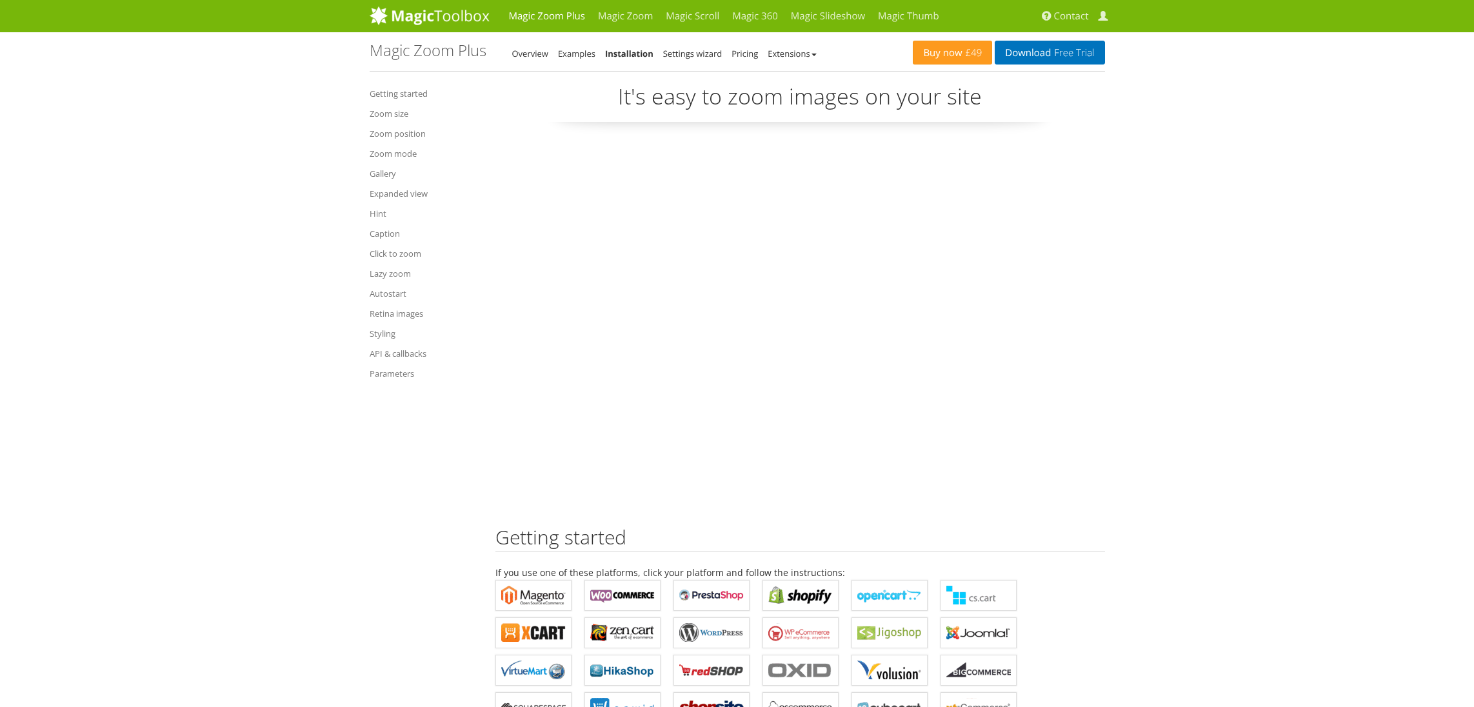 This screenshot has height=707, width=1474. I want to click on h1: Magic Zoom Plus, so click(428, 50).